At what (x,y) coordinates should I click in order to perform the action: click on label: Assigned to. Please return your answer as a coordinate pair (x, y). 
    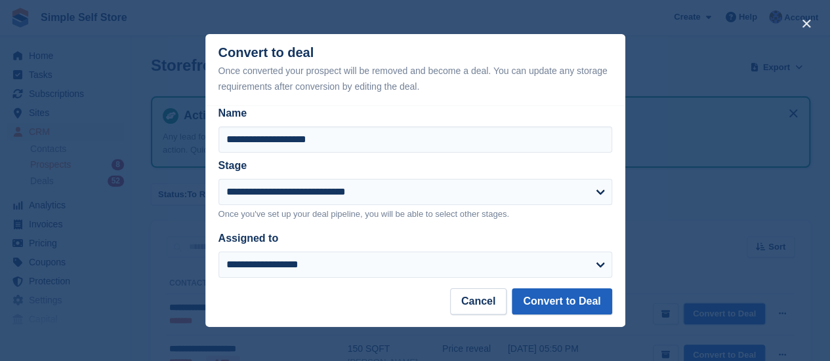
    Looking at the image, I should click on (249, 238).